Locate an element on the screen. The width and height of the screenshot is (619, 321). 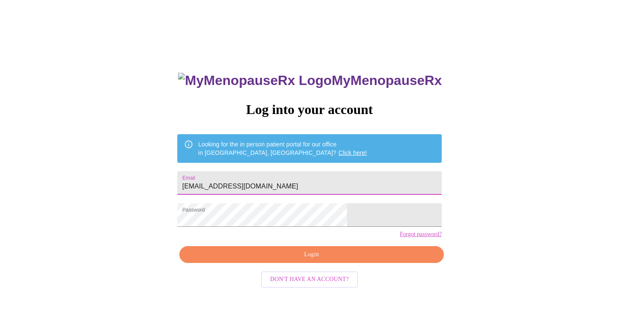
a: Click here! is located at coordinates (353, 153).